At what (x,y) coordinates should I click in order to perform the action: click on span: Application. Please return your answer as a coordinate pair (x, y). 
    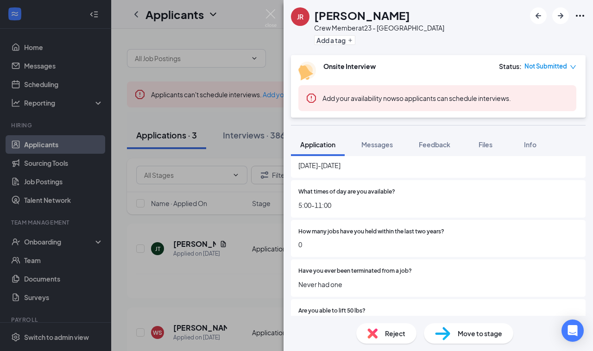
    Looking at the image, I should click on (318, 144).